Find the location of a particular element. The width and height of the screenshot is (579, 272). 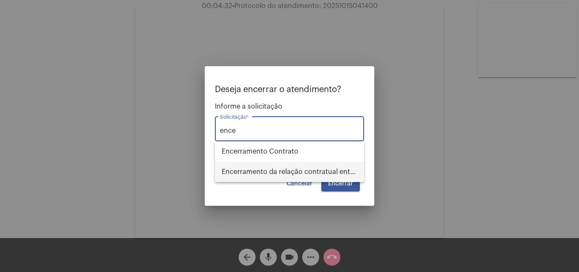

button: Cancelar is located at coordinates (299, 184).